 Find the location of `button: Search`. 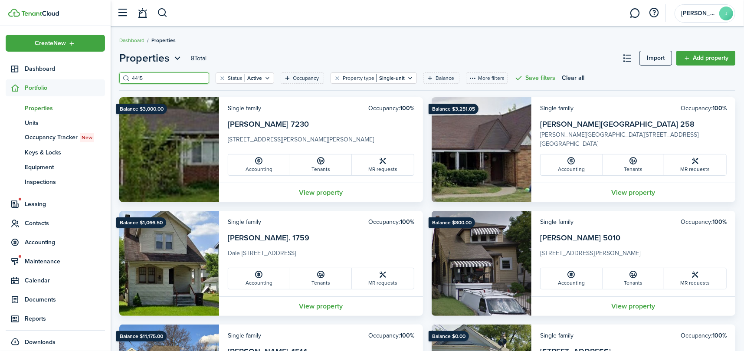

button: Search is located at coordinates (162, 13).